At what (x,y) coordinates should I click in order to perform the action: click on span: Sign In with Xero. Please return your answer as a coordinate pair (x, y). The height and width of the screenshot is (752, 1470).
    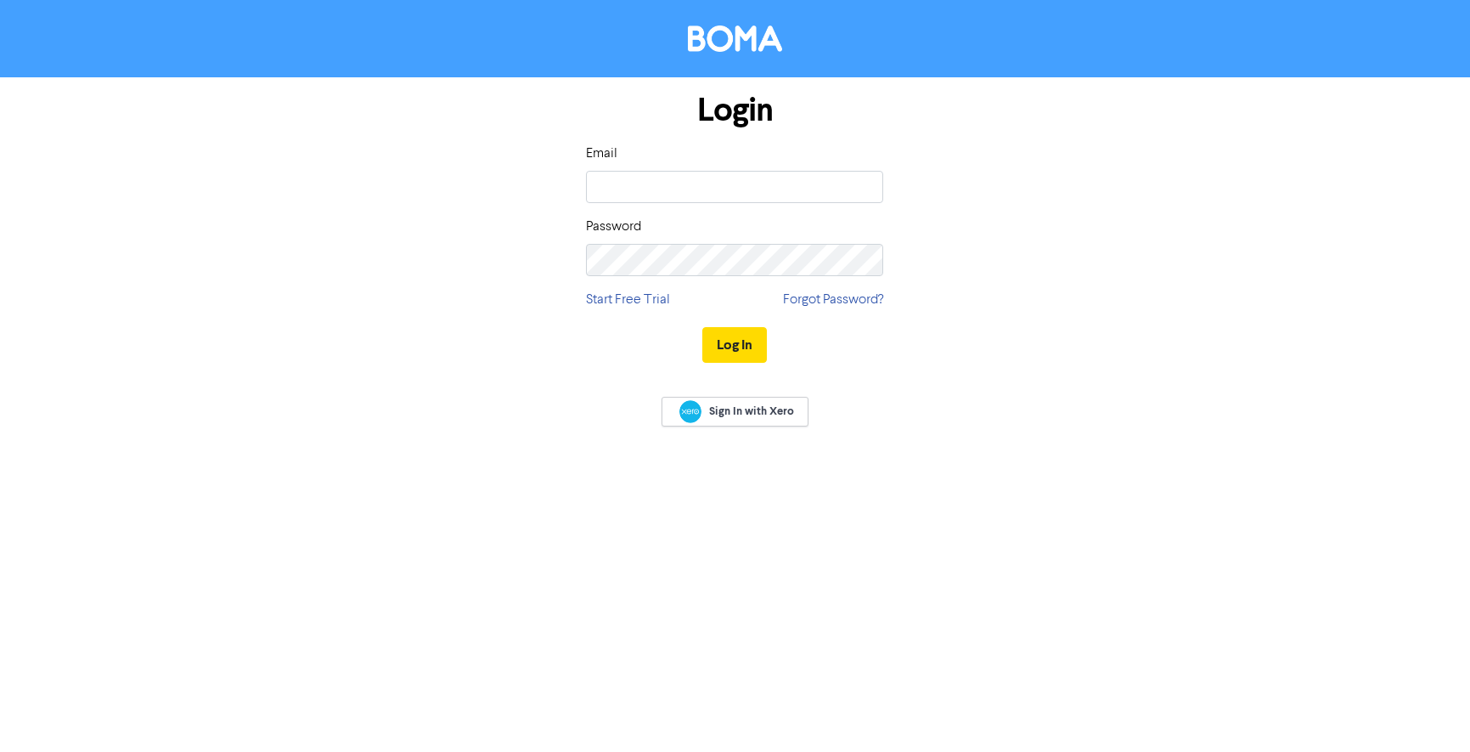
    Looking at the image, I should click on (752, 411).